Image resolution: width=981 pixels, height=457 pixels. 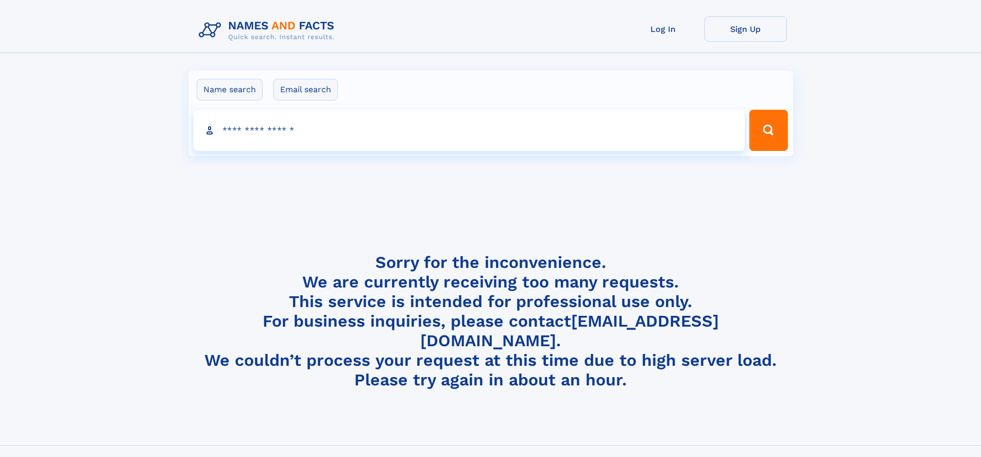 I want to click on input: search input, so click(x=469, y=130).